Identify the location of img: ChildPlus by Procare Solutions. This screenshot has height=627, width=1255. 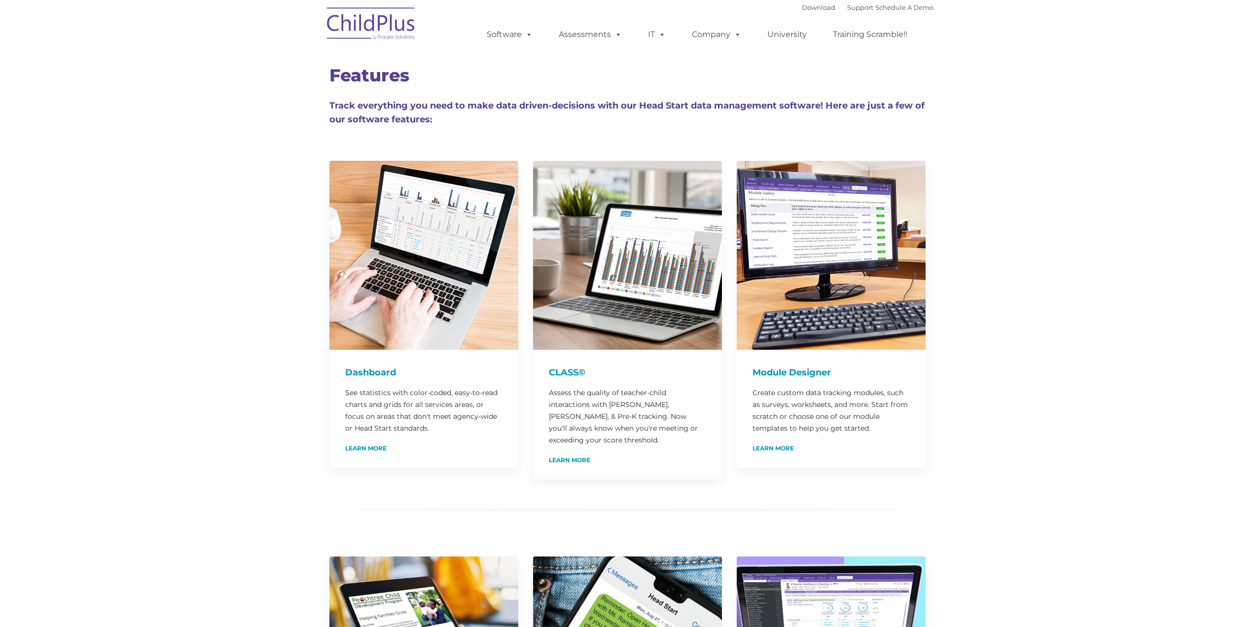
(371, 25).